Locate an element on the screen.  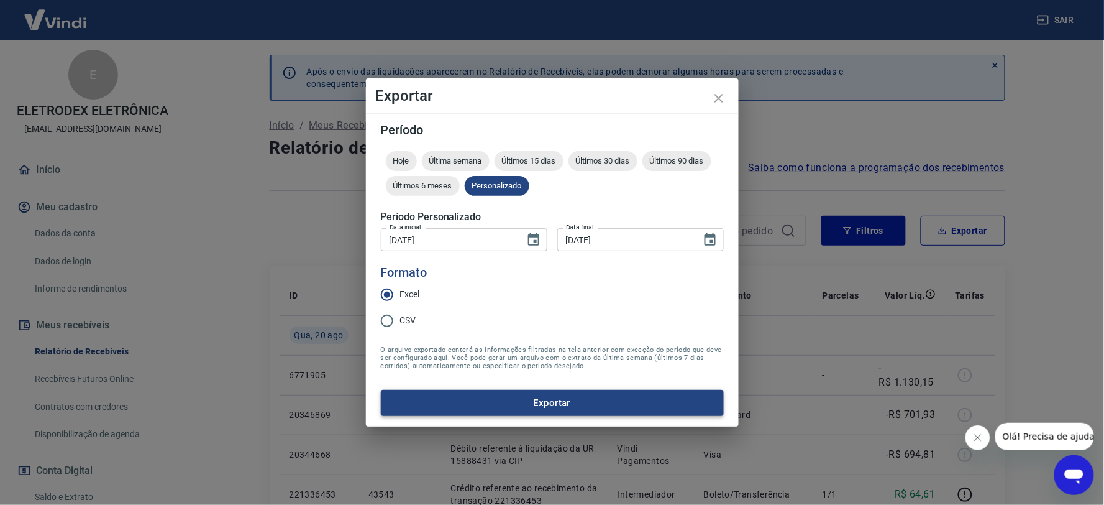
h5: Período is located at coordinates (552, 130).